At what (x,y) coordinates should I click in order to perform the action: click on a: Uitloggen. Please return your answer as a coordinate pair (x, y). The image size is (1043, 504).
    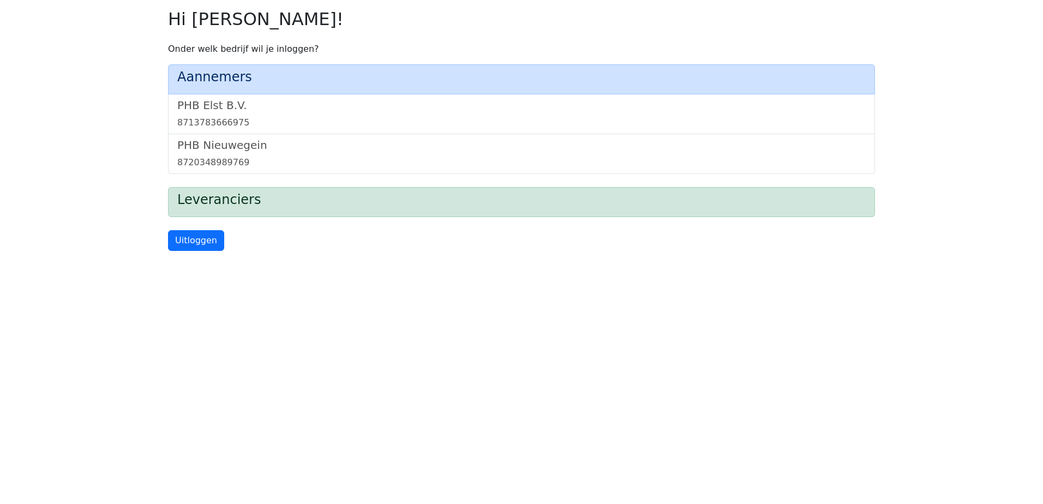
    Looking at the image, I should click on (196, 241).